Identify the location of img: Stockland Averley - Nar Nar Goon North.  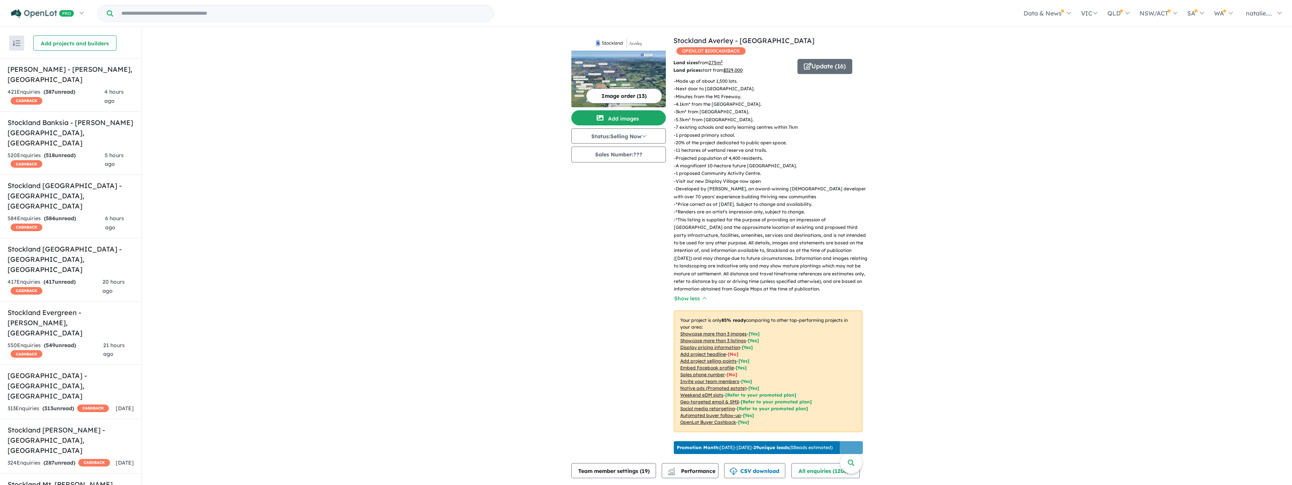
(619, 79).